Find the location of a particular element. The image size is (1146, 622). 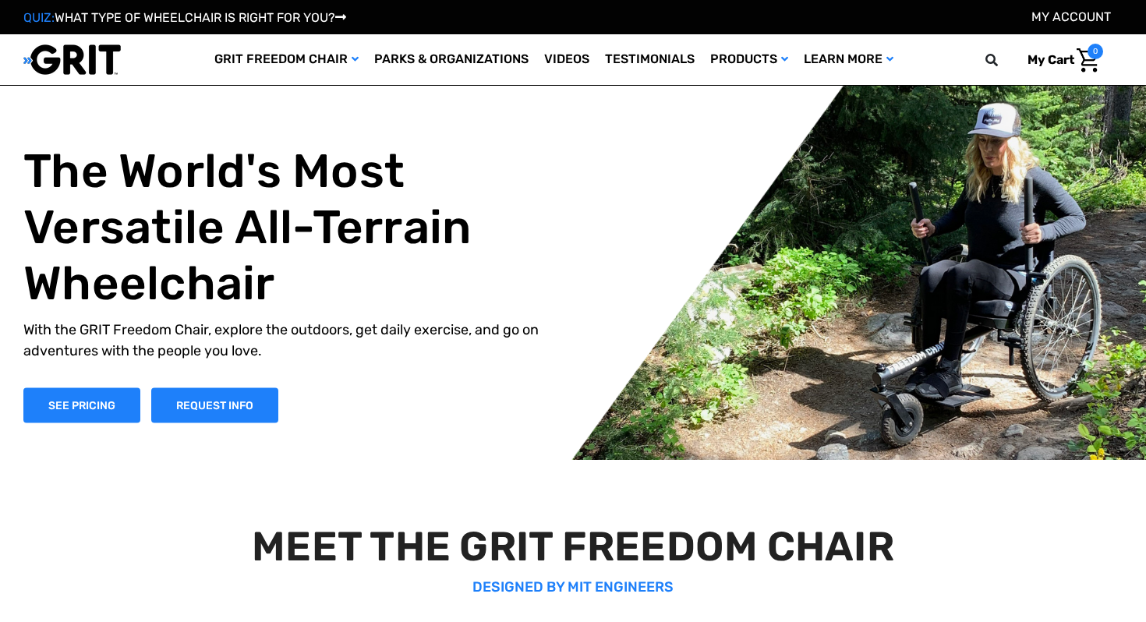

a: Products is located at coordinates (749, 59).